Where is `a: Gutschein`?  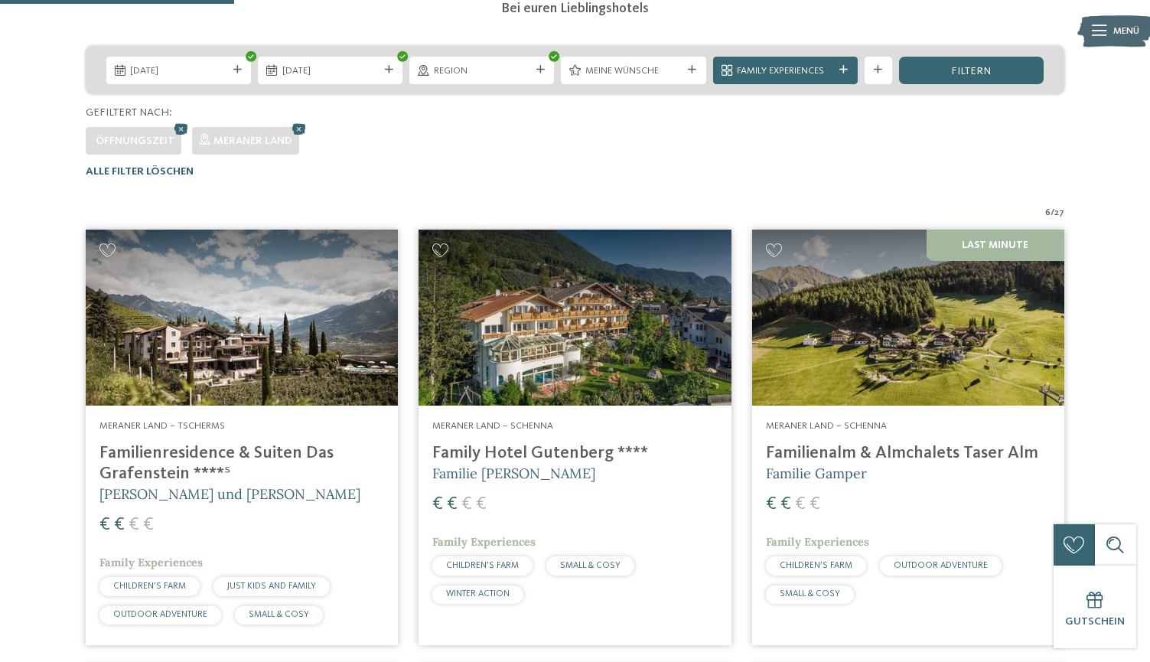 a: Gutschein is located at coordinates (1095, 607).